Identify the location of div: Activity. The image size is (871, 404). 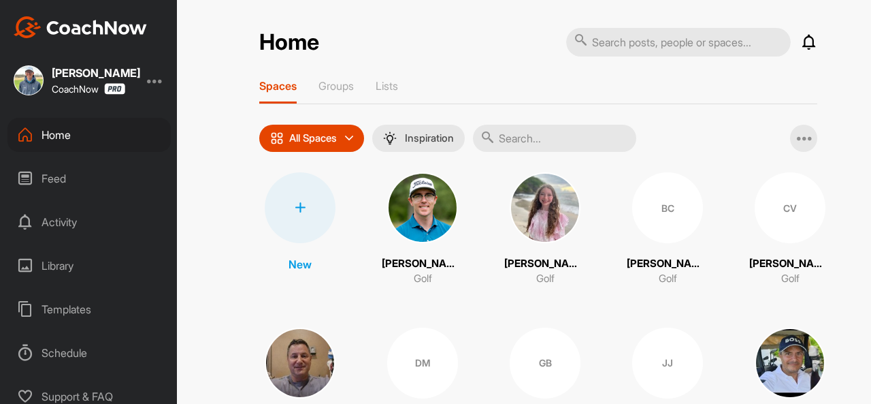
(89, 222).